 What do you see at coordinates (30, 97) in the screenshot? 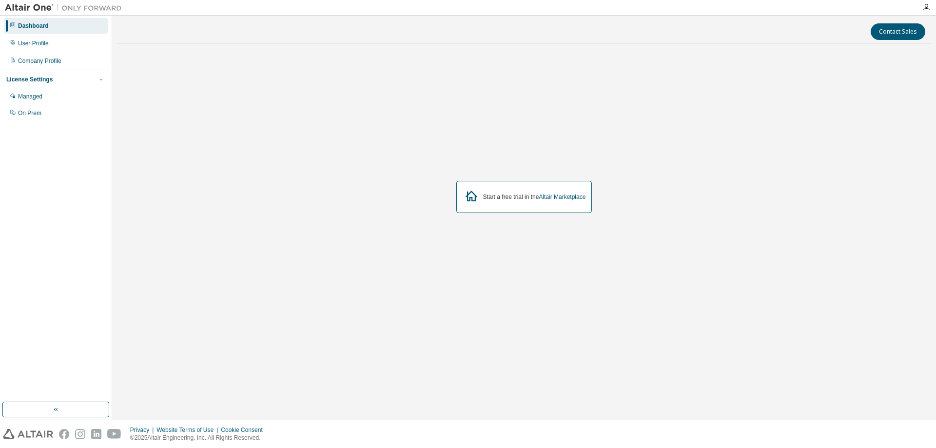
I see `div: Managed` at bounding box center [30, 97].